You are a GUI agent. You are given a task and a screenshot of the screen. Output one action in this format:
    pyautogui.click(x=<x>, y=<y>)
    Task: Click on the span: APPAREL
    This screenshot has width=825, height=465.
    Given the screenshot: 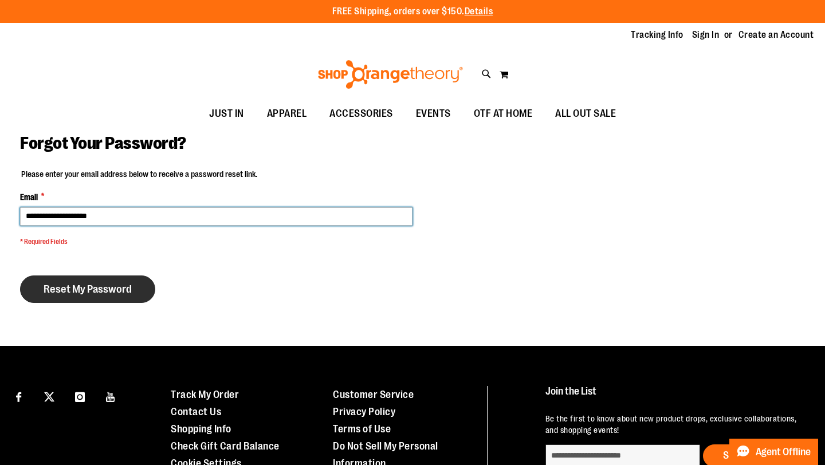 What is the action you would take?
    pyautogui.click(x=287, y=113)
    